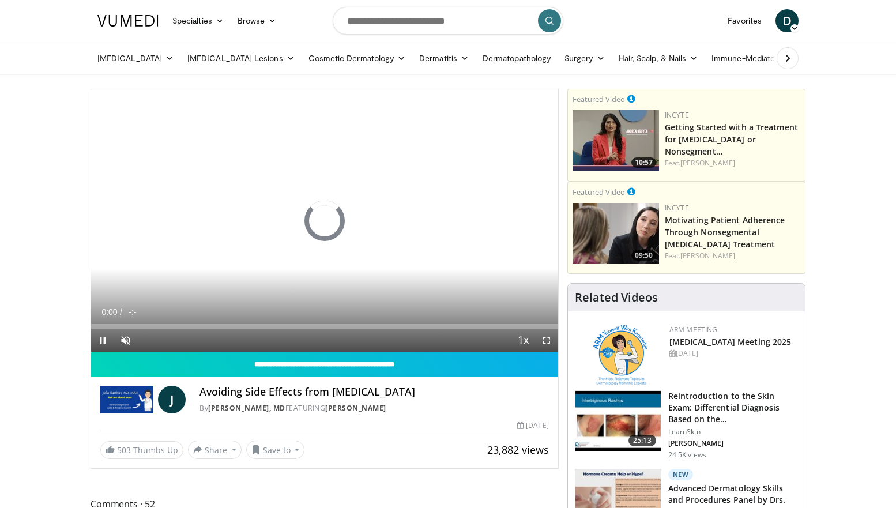 Image resolution: width=896 pixels, height=508 pixels. What do you see at coordinates (616, 140) in the screenshot?
I see `img: e02a99de-beb8-4d69-a8cb-018b1ffb8f0c.png.150x105_q85_crop-smart_upscale.jpg` at bounding box center [616, 140].